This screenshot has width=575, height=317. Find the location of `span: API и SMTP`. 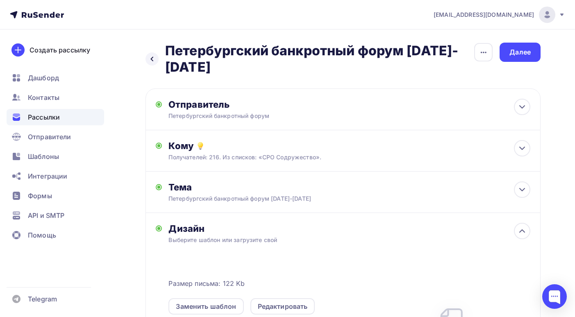

span: API и SMTP is located at coordinates (46, 216).